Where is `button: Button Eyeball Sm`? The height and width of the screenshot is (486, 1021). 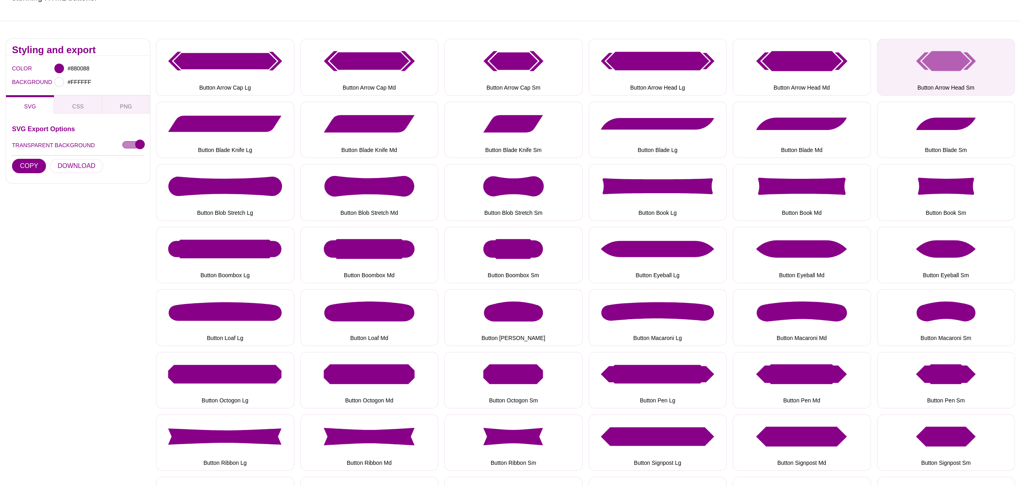
button: Button Eyeball Sm is located at coordinates (946, 255).